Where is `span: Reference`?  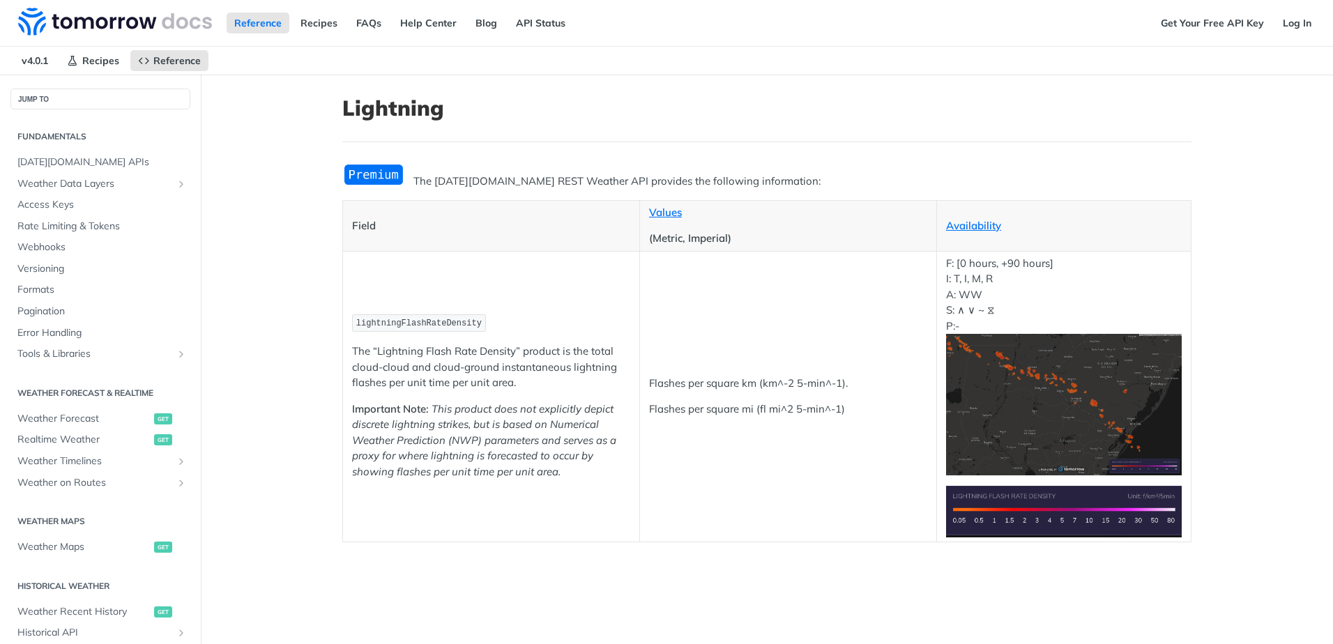
span: Reference is located at coordinates (177, 61).